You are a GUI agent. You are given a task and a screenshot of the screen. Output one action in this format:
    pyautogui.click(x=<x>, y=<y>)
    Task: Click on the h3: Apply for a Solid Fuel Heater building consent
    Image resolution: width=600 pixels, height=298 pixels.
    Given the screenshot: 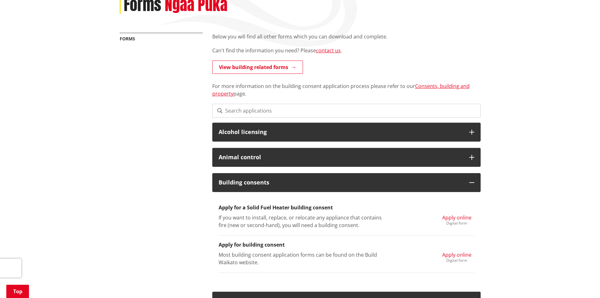 What is the action you would take?
    pyautogui.click(x=347, y=207)
    